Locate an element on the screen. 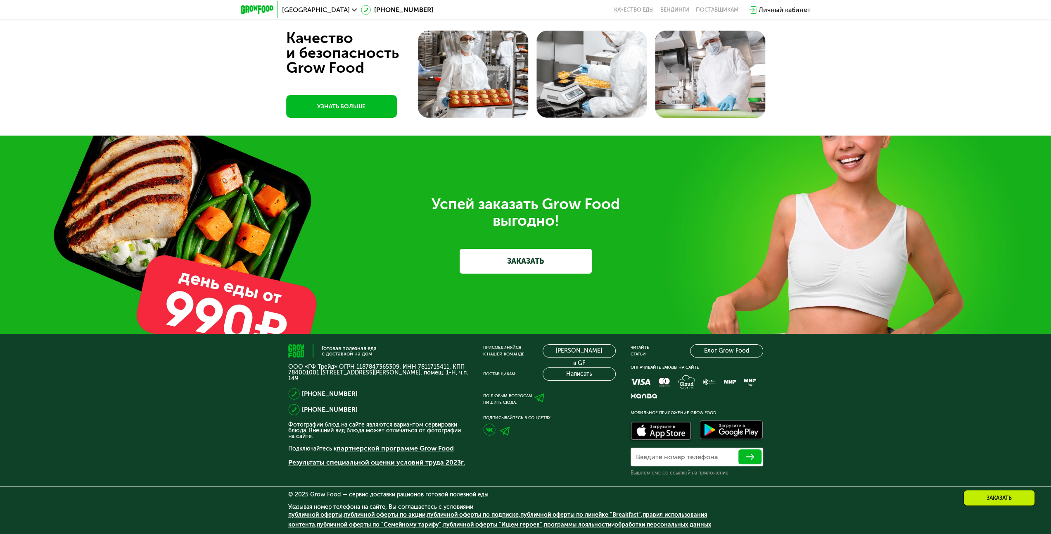 This screenshot has width=1051, height=534. a: Качество еды is located at coordinates (634, 10).